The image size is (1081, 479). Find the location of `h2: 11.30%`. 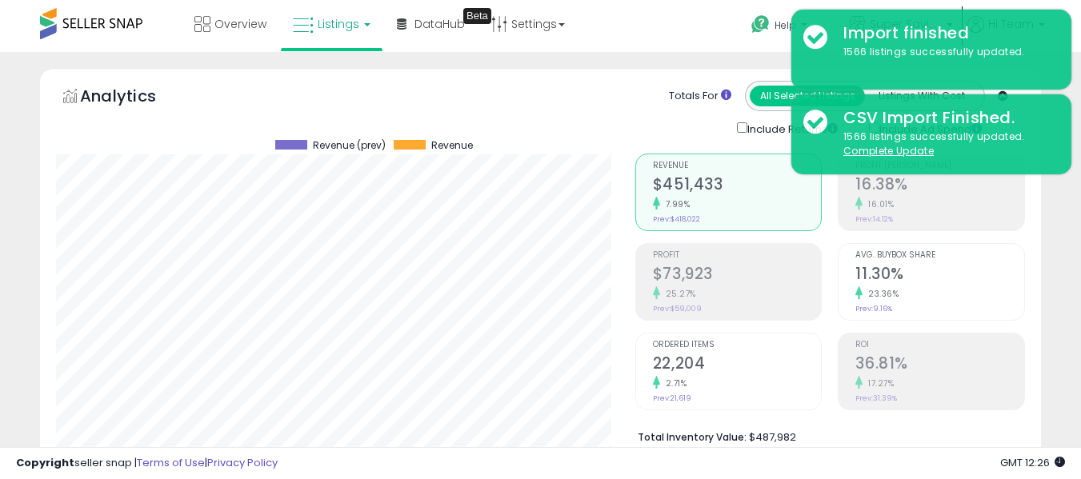

h2: 11.30% is located at coordinates (940, 275).